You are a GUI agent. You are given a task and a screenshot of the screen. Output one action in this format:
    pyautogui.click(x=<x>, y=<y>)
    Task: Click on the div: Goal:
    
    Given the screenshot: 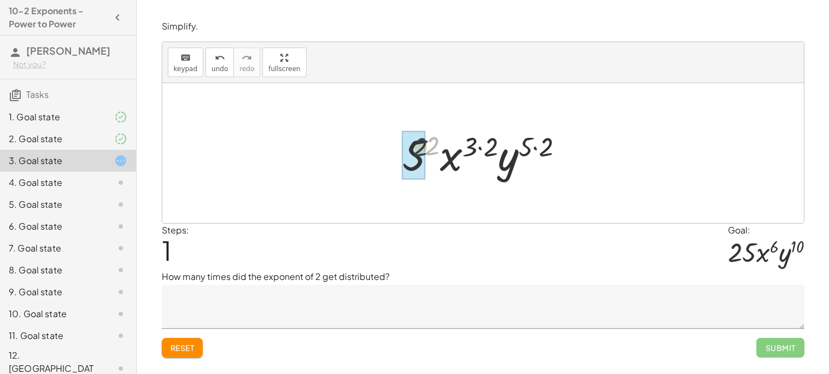 What is the action you would take?
    pyautogui.click(x=766, y=230)
    